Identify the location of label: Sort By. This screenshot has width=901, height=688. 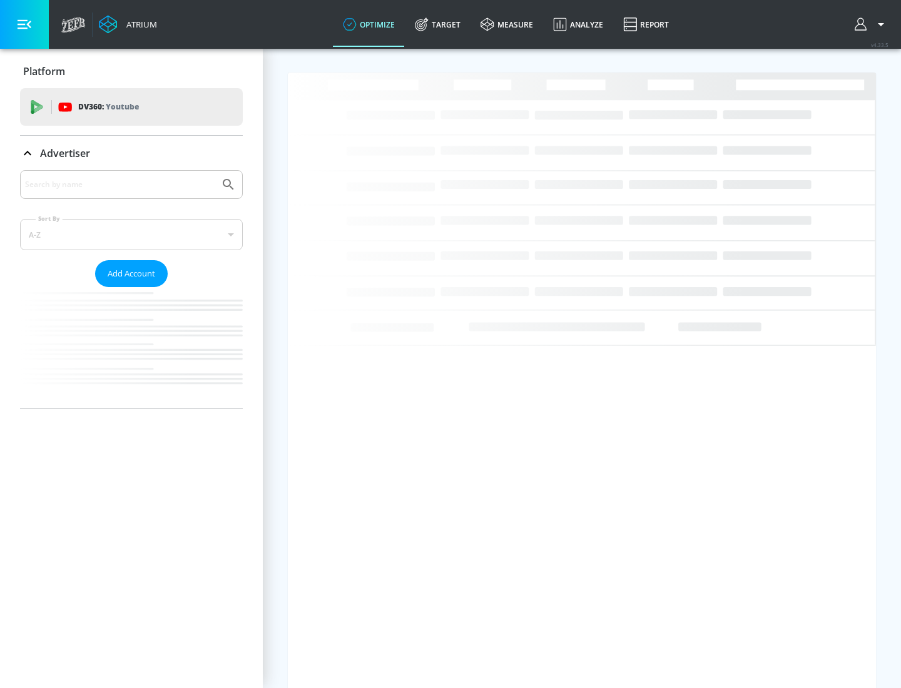
(49, 218).